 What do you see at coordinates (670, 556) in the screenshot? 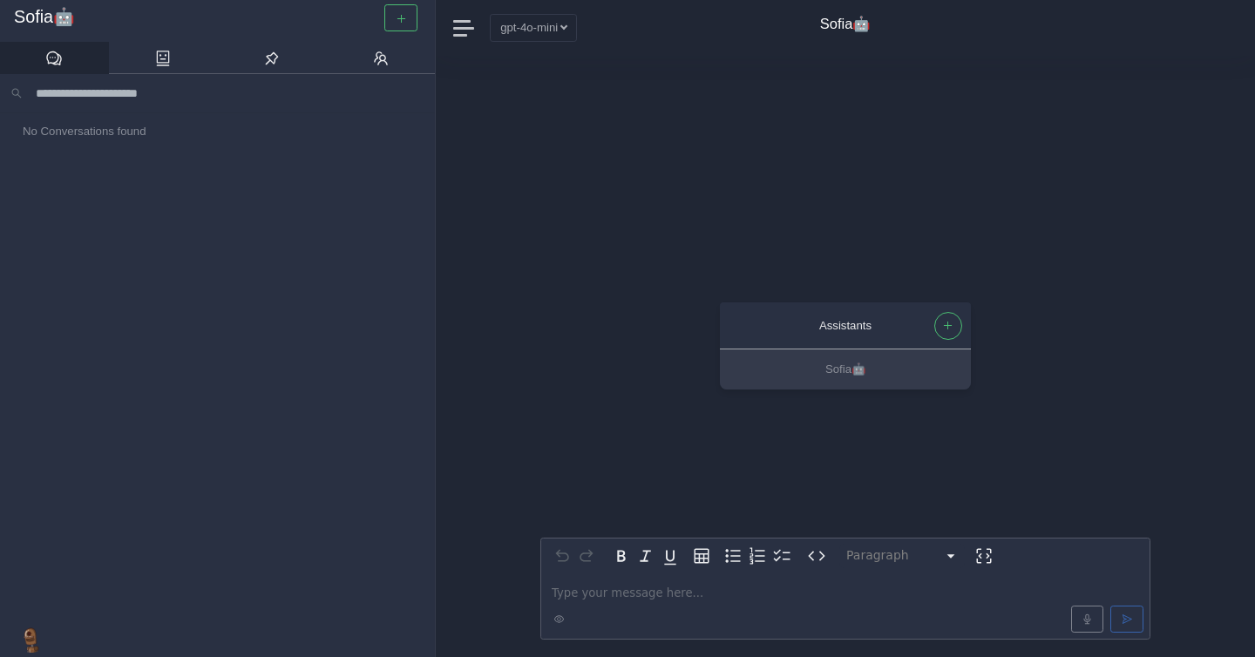
I see `button: Underline` at bounding box center [670, 556].